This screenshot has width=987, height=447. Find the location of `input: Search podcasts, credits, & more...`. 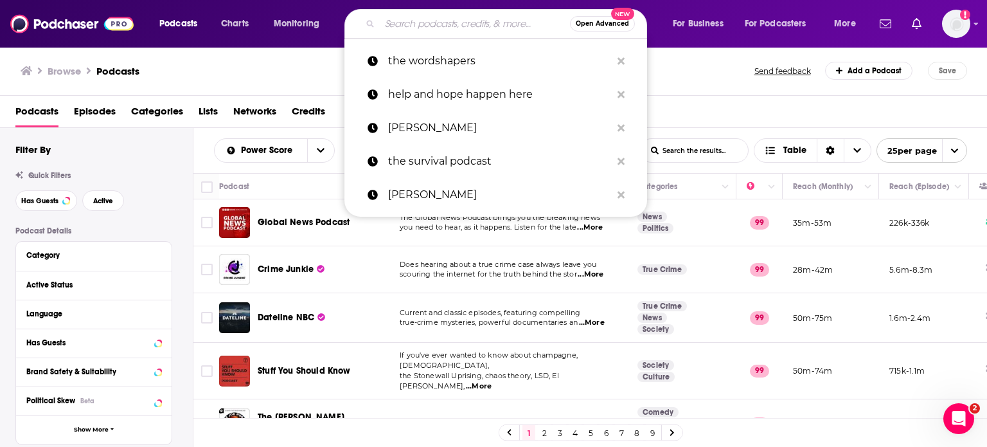

input: Search podcasts, credits, & more... is located at coordinates (475, 24).